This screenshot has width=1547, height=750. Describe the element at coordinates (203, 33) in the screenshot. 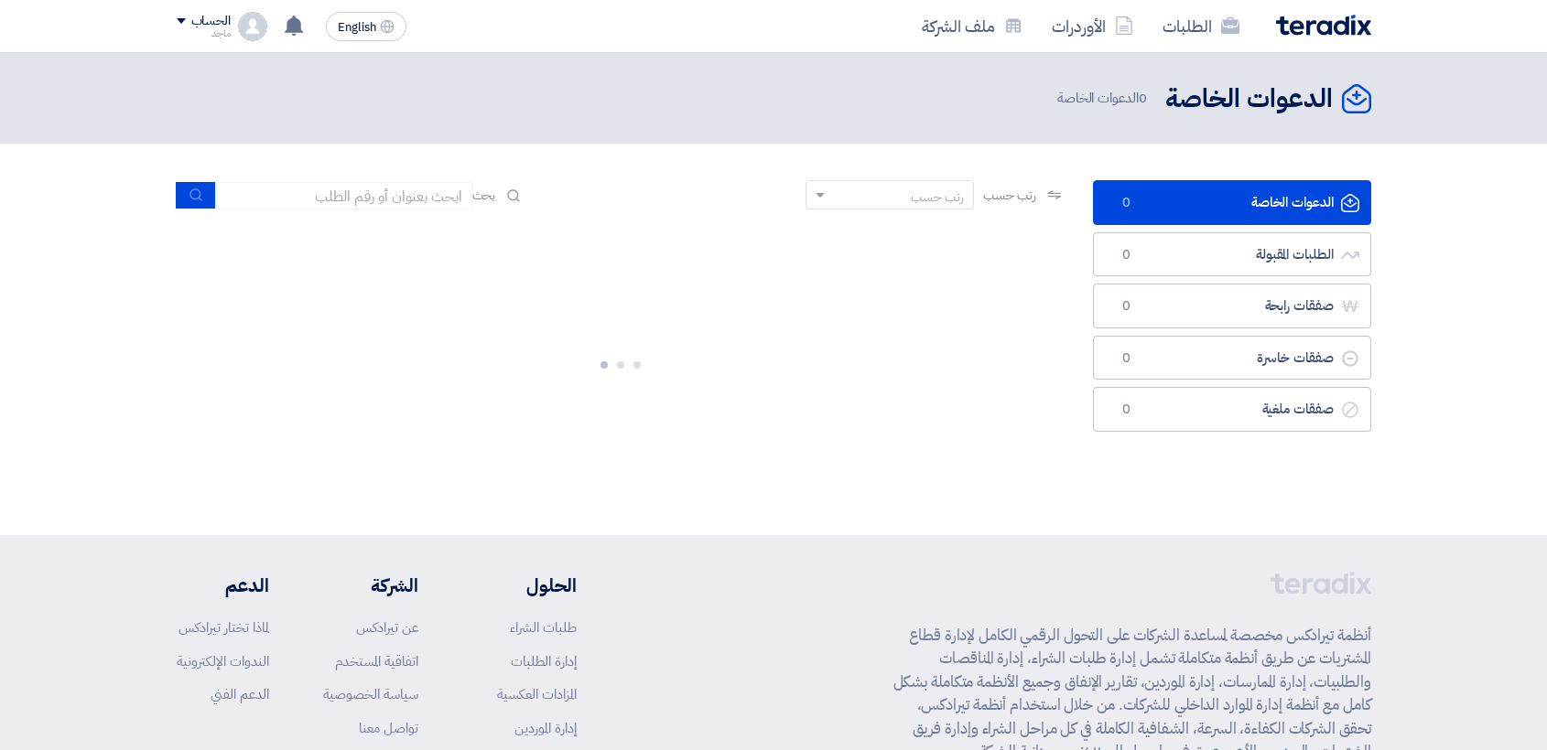

I see `div: ماجد` at that location.